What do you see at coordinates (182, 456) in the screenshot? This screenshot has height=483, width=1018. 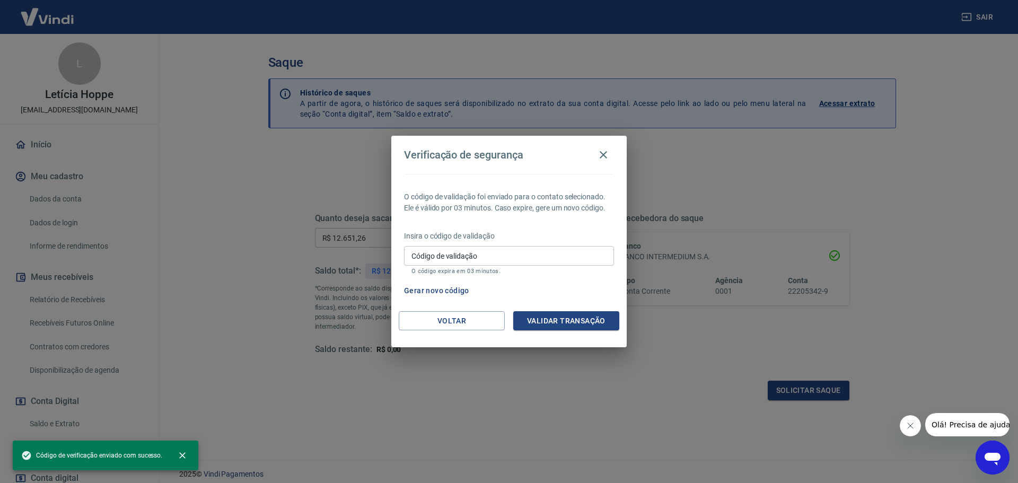 I see `button: close` at bounding box center [182, 456].